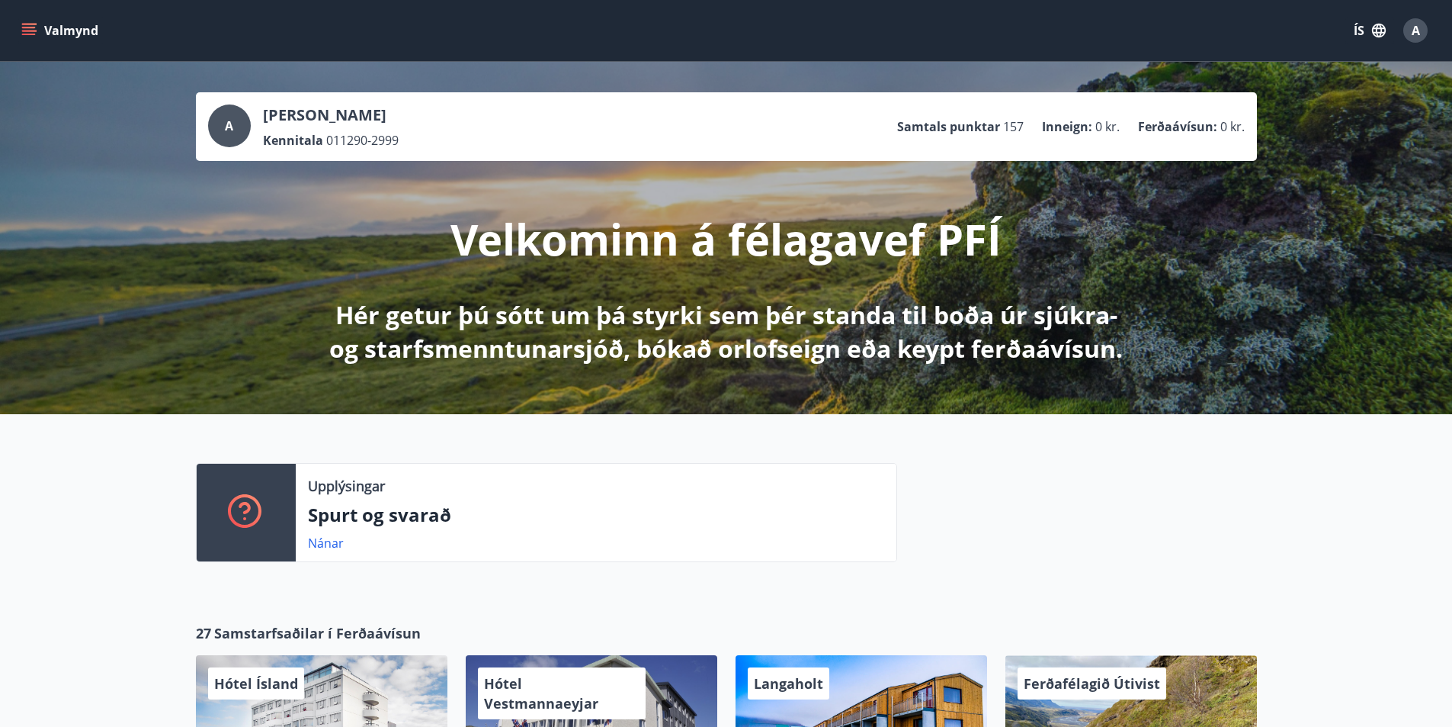  Describe the element at coordinates (727, 332) in the screenshot. I see `p: Hér getur þú sótt um þá styrki sem þér standa til boða úr sjúkra- og starfsmenntunarsjóð, bókað o...` at that location.